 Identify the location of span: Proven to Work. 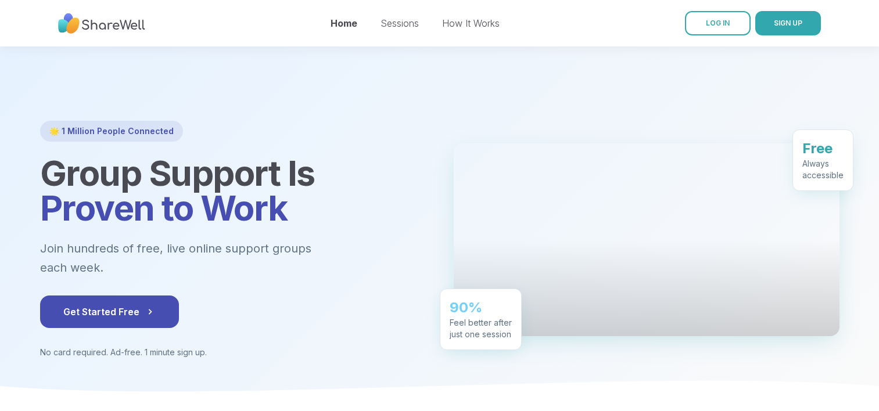
(164, 208).